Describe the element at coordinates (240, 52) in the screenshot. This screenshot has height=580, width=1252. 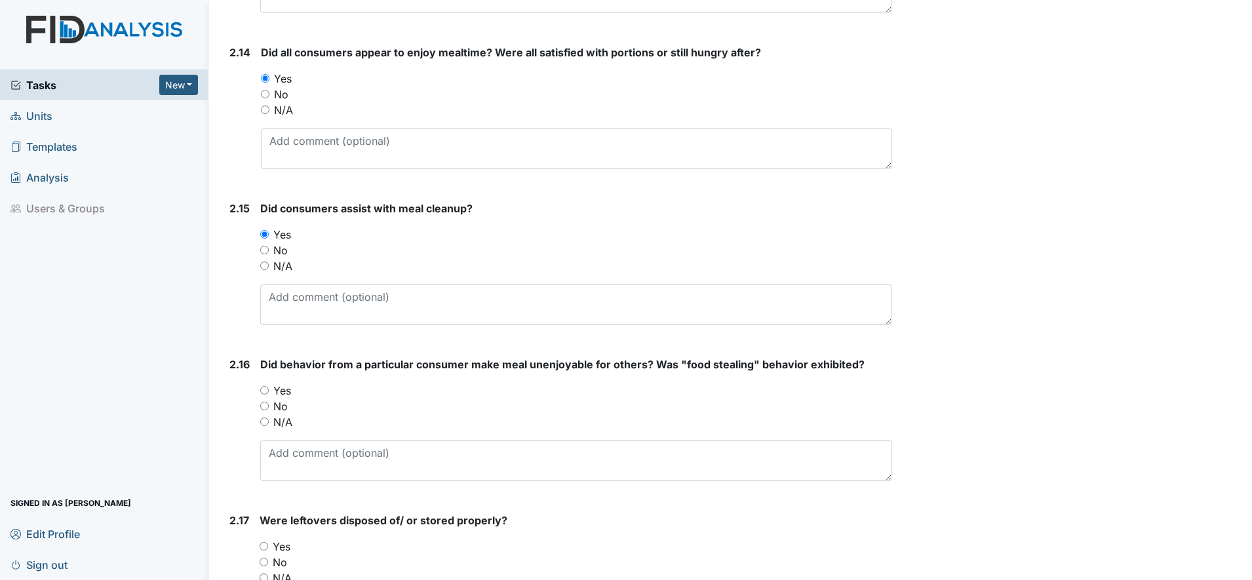
I see `label: 2.14` at that location.